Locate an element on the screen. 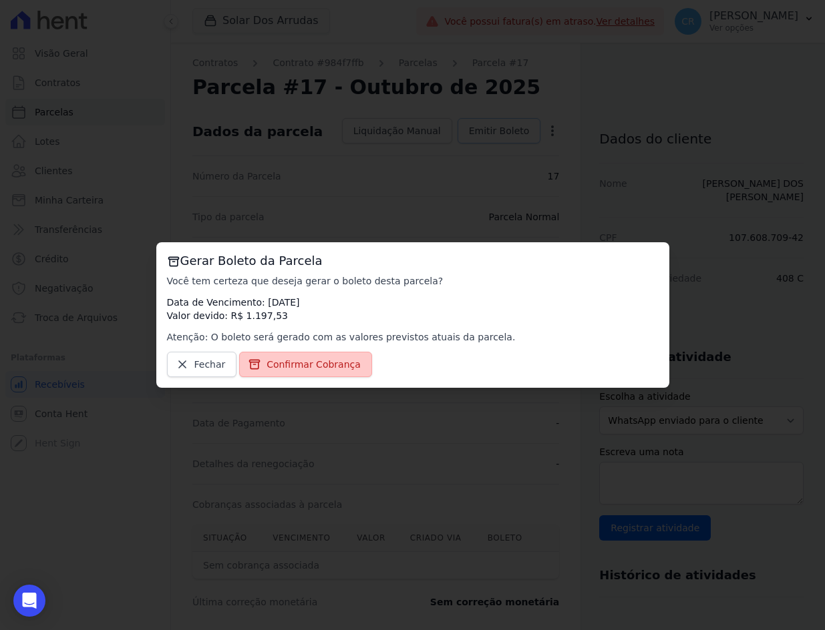 This screenshot has width=825, height=630. a: Fechar is located at coordinates (202, 365).